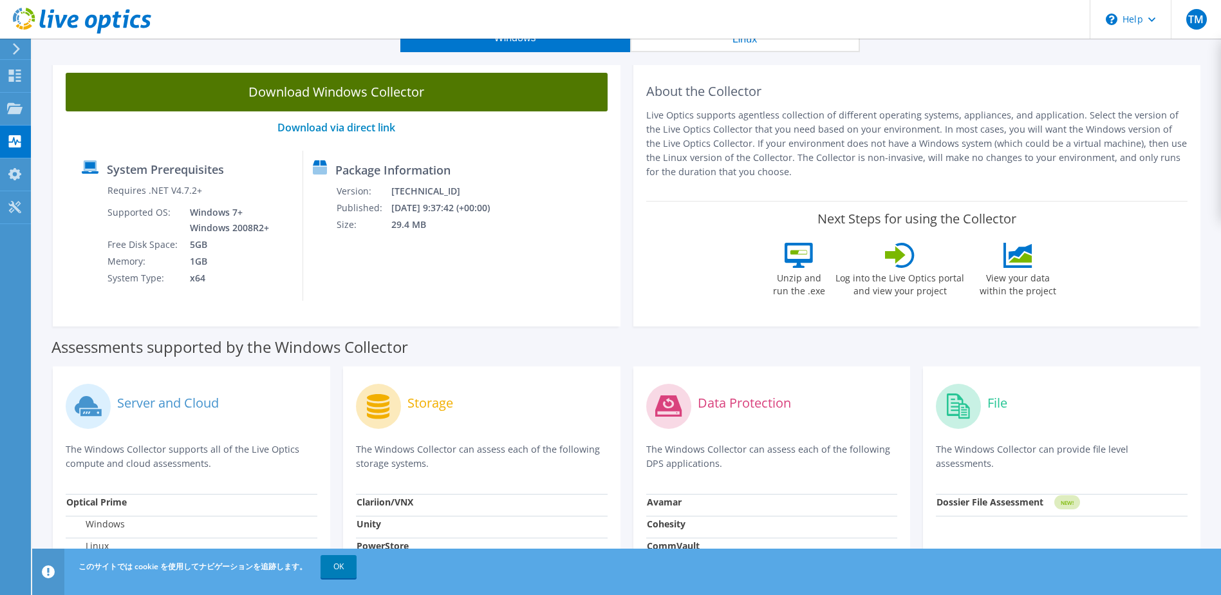 This screenshot has width=1221, height=595. What do you see at coordinates (917, 219) in the screenshot?
I see `label: Next Steps for using the Collector` at bounding box center [917, 219].